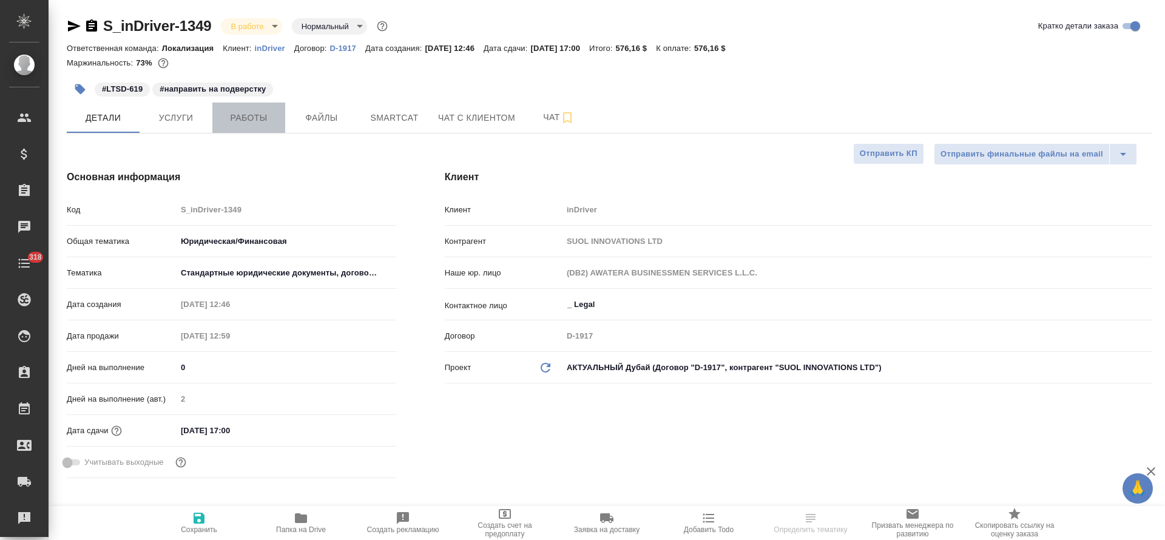 Image resolution: width=1165 pixels, height=540 pixels. I want to click on p: Ответственная команда:, so click(114, 48).